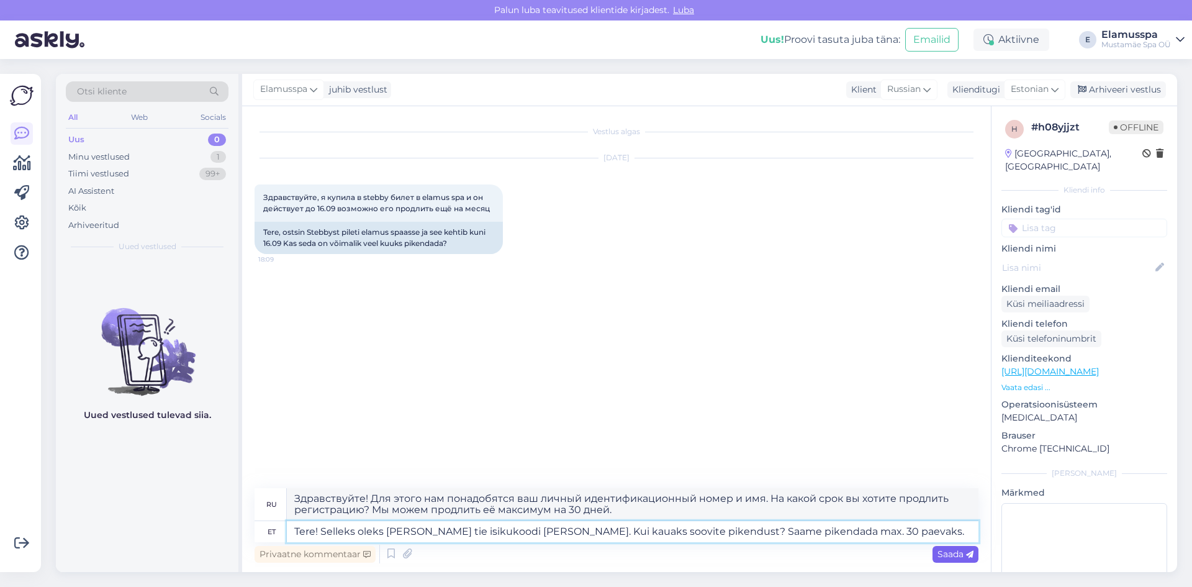 This screenshot has height=587, width=1192. Describe the element at coordinates (1045, 304) in the screenshot. I see `div: Küsi meiliaadressi` at that location.